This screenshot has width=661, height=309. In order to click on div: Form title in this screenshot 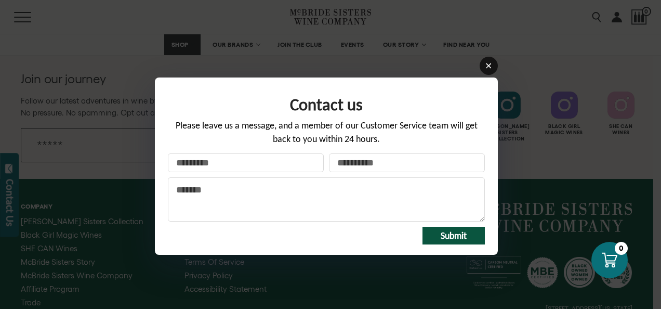, I will do `click(326, 103)`.